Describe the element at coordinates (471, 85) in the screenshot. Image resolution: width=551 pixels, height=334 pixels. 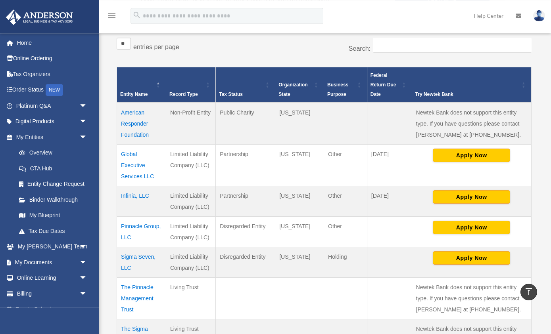
I see `th: Try Newtek Bank : Activate to sort` at that location.